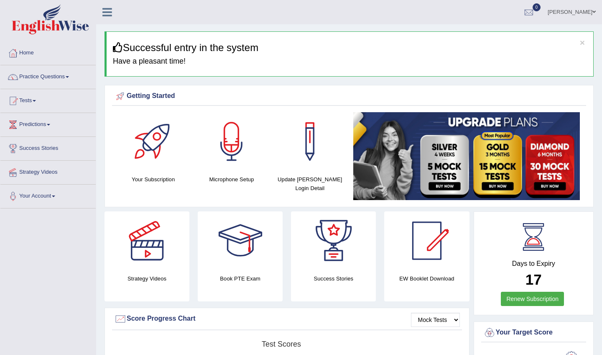  Describe the element at coordinates (534, 279) in the screenshot. I see `b: 17` at that location.